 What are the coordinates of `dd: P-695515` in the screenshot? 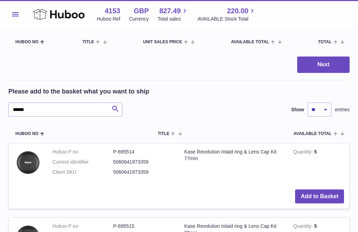 It's located at (144, 226).